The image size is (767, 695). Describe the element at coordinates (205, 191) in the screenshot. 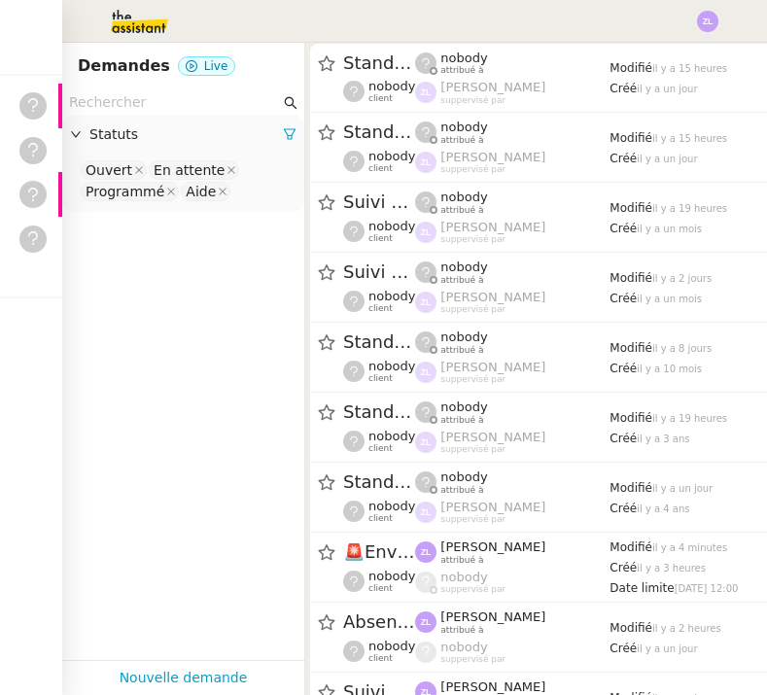

I see `nz-select-item: Aide` at that location.